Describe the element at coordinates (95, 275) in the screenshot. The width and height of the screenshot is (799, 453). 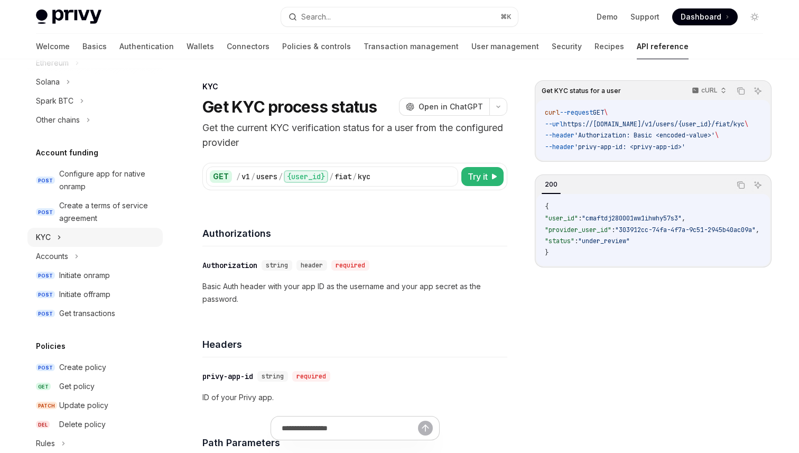
I see `a: POSTInitiate onramp` at that location.